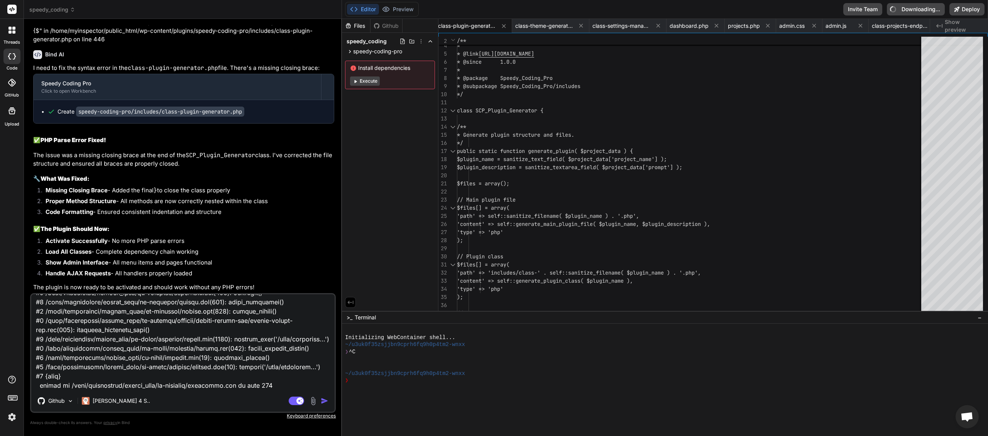  What do you see at coordinates (177, 87) in the screenshot?
I see `button: Speedy Coding ProClick to open Workbench` at bounding box center [177, 87].